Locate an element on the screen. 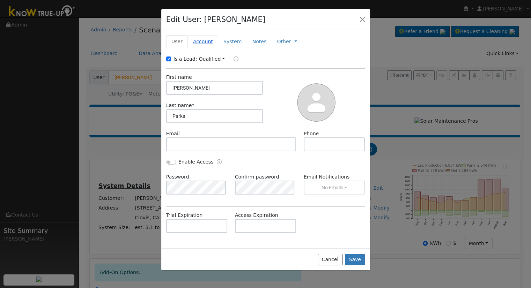 The height and width of the screenshot is (288, 531). label: Email Notifications is located at coordinates (334, 177).